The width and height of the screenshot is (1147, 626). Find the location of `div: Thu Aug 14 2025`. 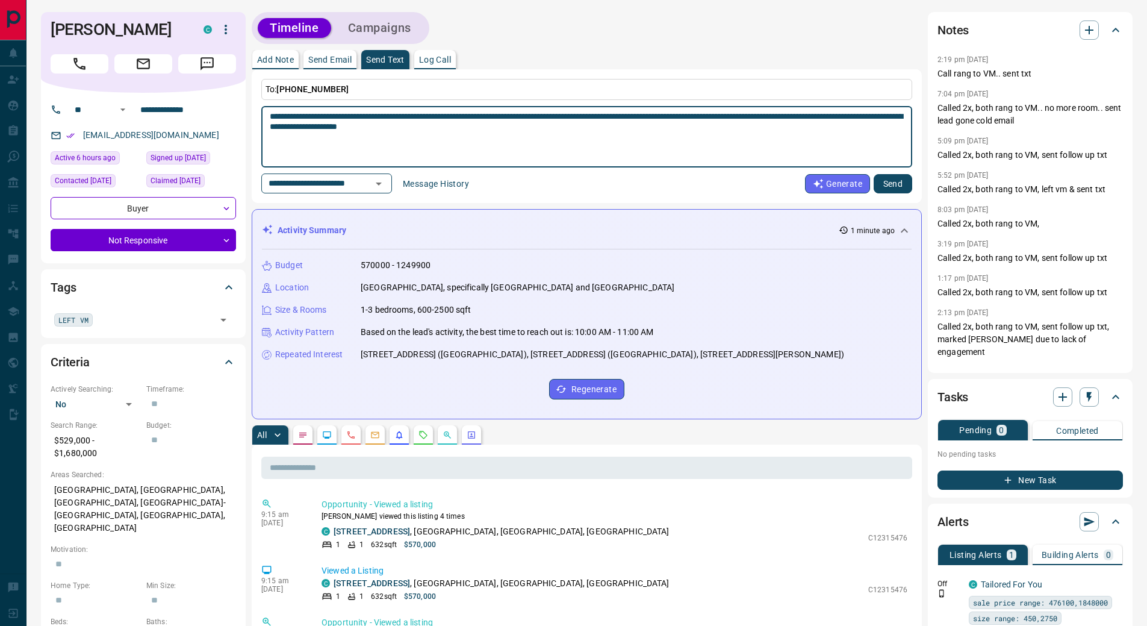

div: Thu Aug 14 2025 is located at coordinates (95, 160).